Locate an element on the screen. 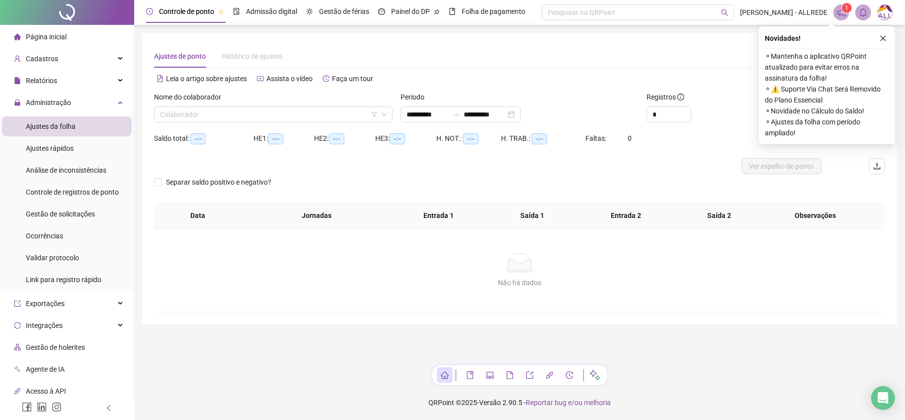 The image size is (905, 420). span: youtube is located at coordinates (261, 79).